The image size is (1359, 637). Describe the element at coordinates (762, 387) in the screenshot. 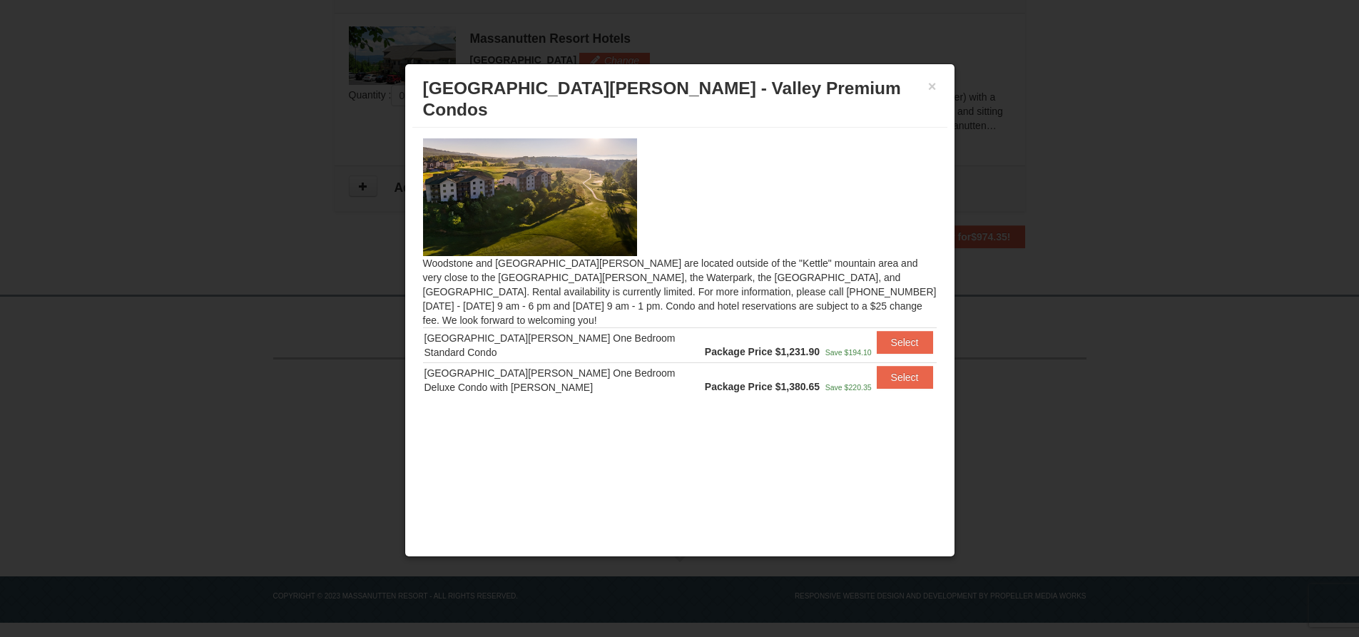

I see `strong: Package Price $1,380.65` at that location.